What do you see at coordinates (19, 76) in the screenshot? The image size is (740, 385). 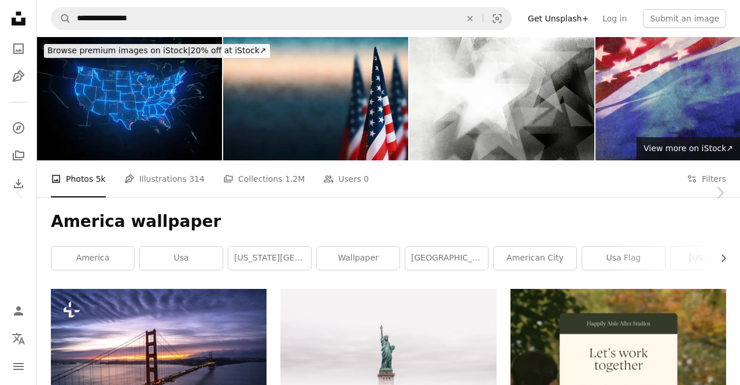 I see `a: Illustrations` at bounding box center [19, 76].